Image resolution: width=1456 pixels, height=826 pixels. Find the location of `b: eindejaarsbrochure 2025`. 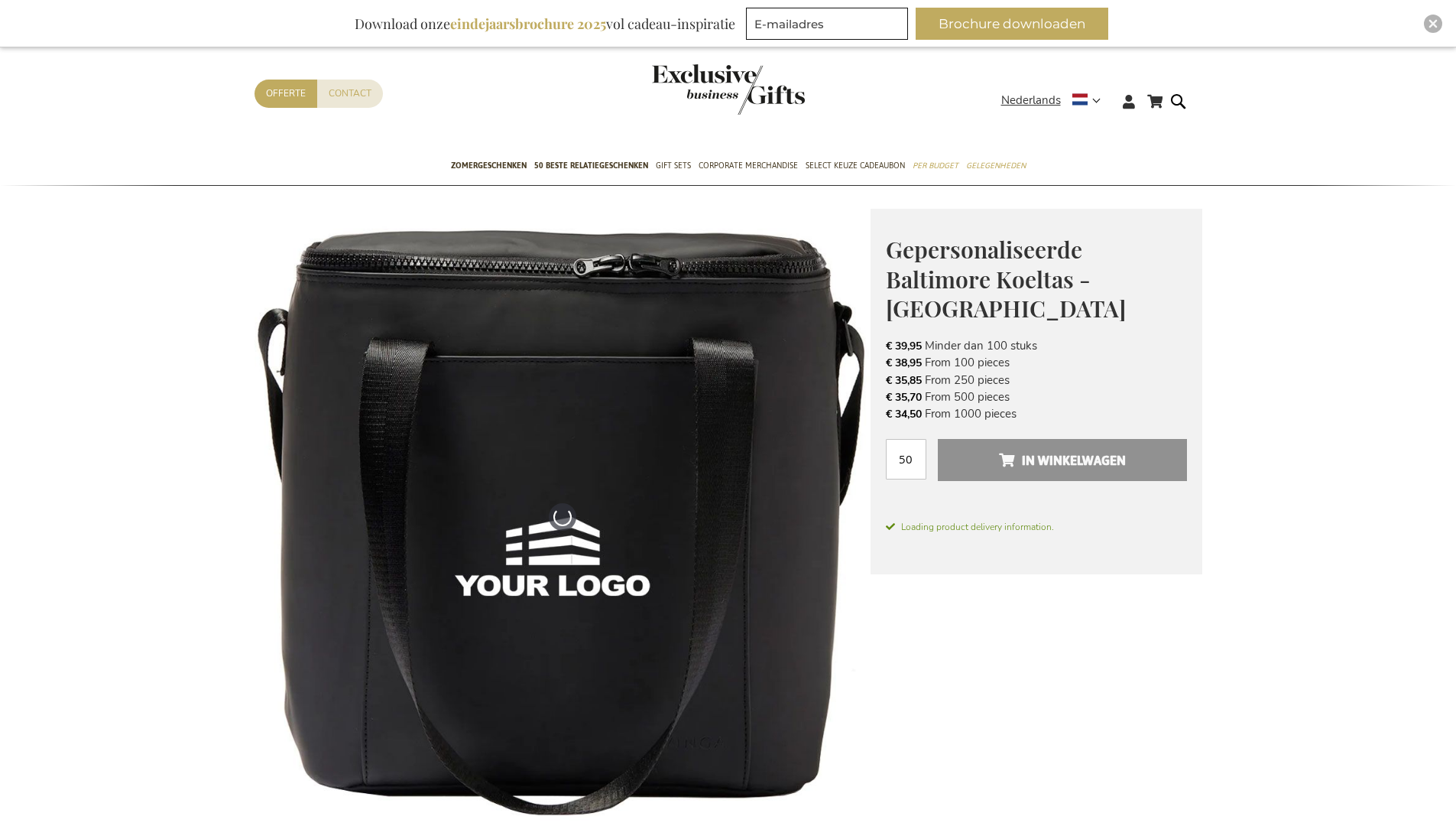

b: eindejaarsbrochure 2025 is located at coordinates (529, 24).